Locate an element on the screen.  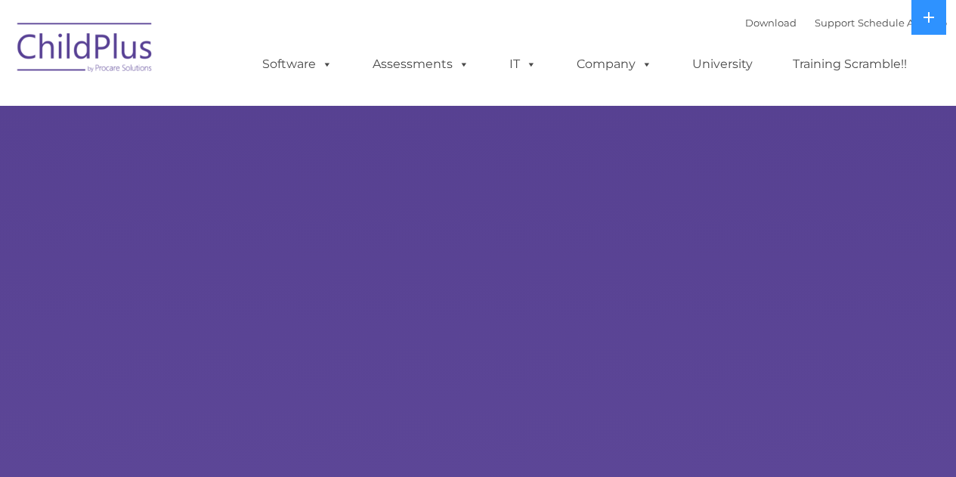
a: IT is located at coordinates (523, 64).